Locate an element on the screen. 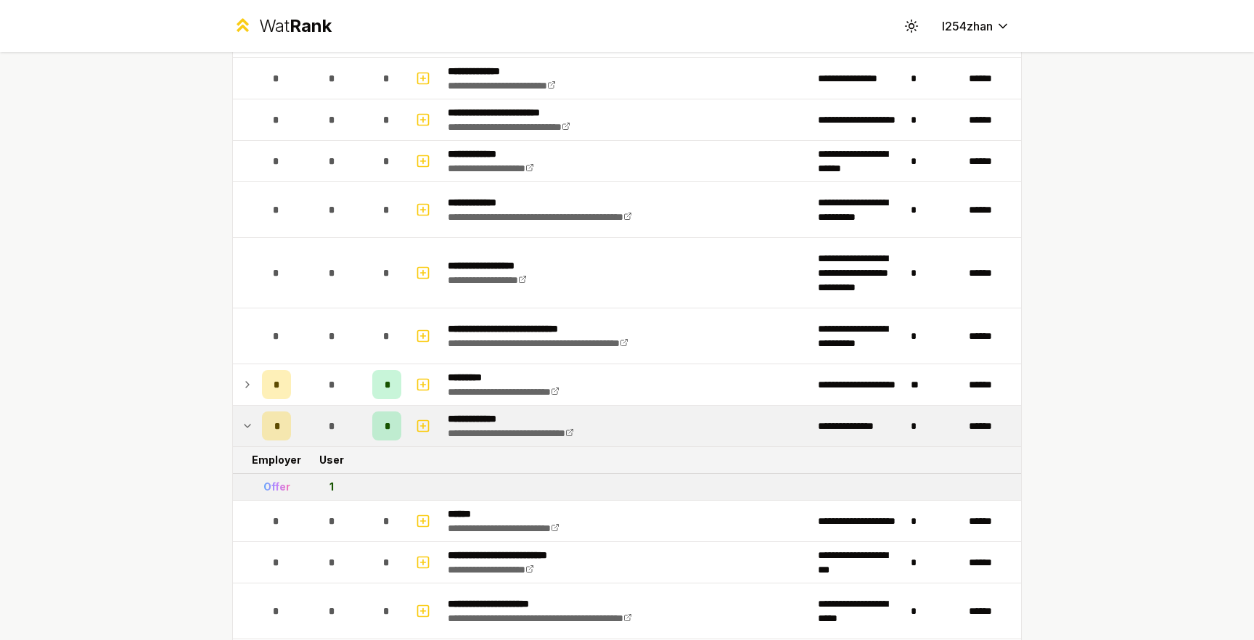 The width and height of the screenshot is (1254, 640). span: Rank is located at coordinates (311, 25).